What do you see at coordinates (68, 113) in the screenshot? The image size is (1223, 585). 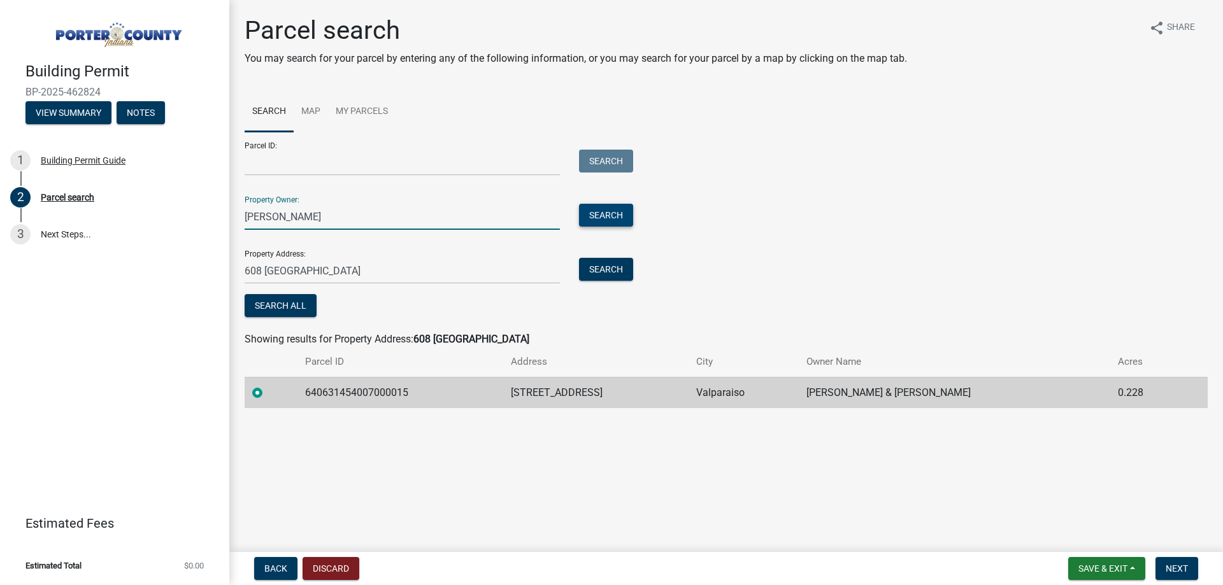 I see `button: View Summary` at bounding box center [68, 113].